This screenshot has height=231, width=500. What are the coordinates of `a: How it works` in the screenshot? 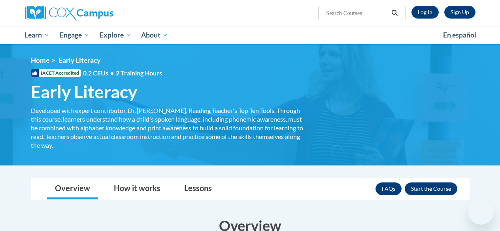 It's located at (137, 189).